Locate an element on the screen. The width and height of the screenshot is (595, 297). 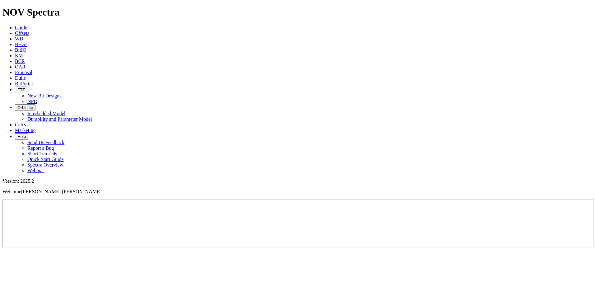
a: Dulls is located at coordinates (20, 78).